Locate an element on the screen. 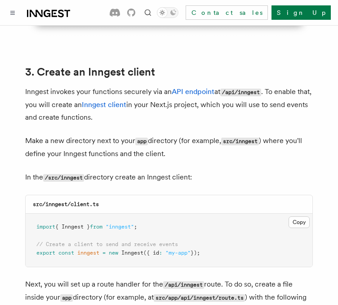  a: Contact sales is located at coordinates (227, 13).